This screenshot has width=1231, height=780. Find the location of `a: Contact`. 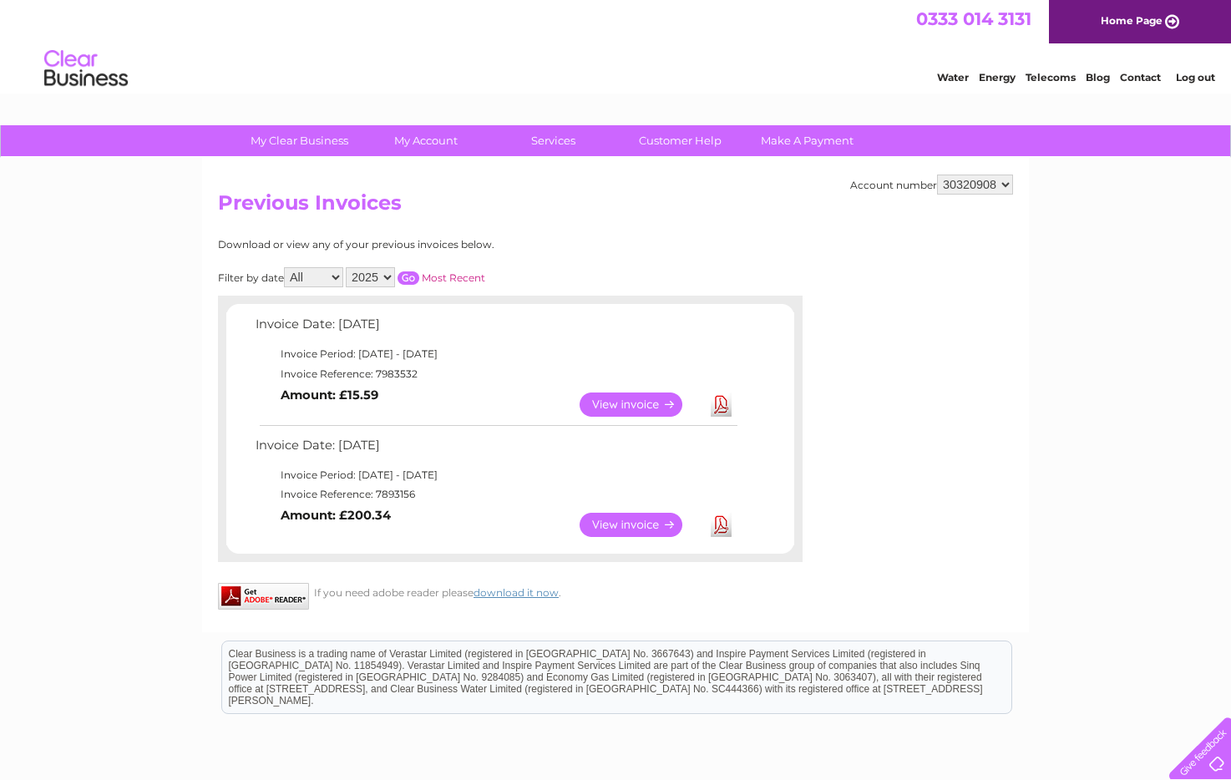

a: Contact is located at coordinates (1140, 77).